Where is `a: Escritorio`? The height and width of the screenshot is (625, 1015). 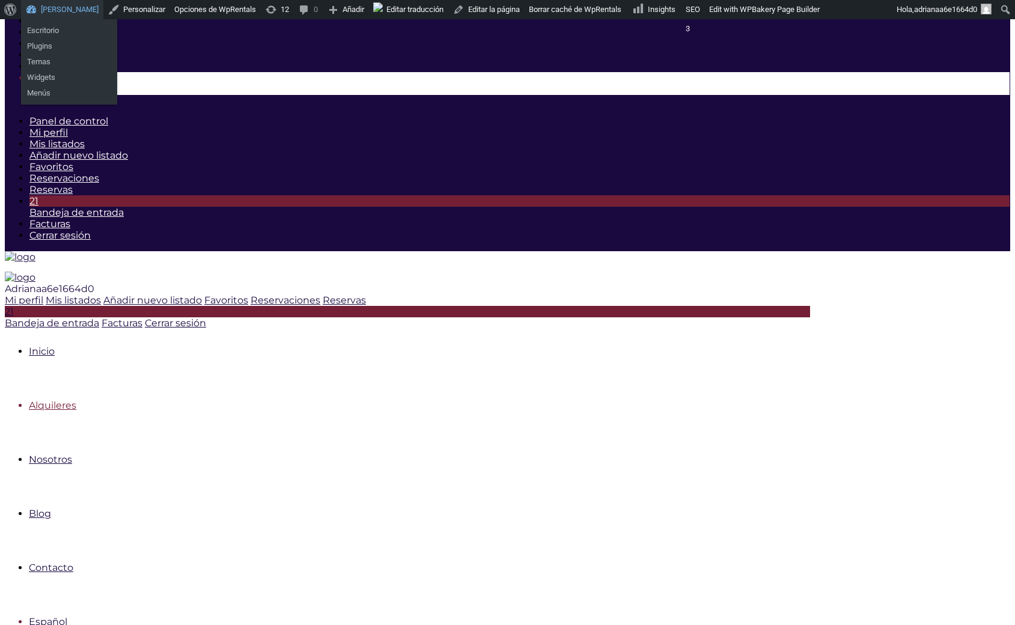 a: Escritorio is located at coordinates (69, 31).